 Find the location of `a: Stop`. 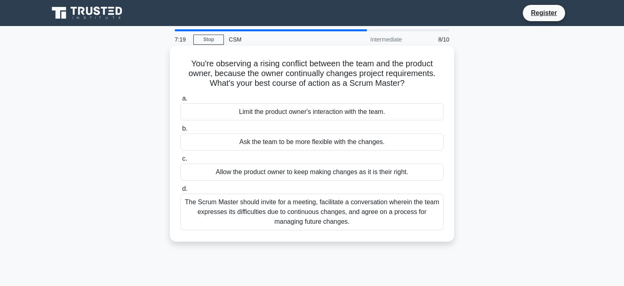

a: Stop is located at coordinates (208, 39).